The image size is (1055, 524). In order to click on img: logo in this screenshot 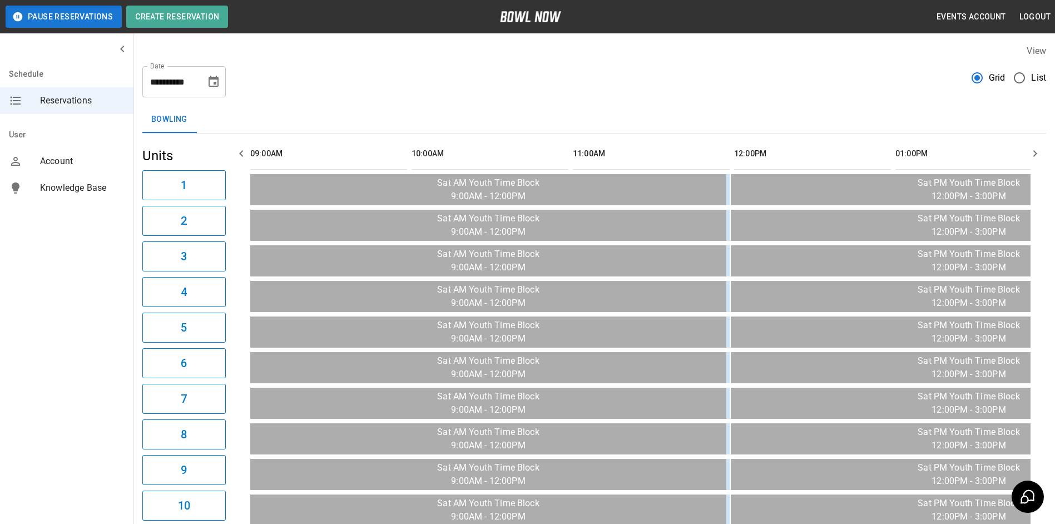, I will do `click(531, 17)`.